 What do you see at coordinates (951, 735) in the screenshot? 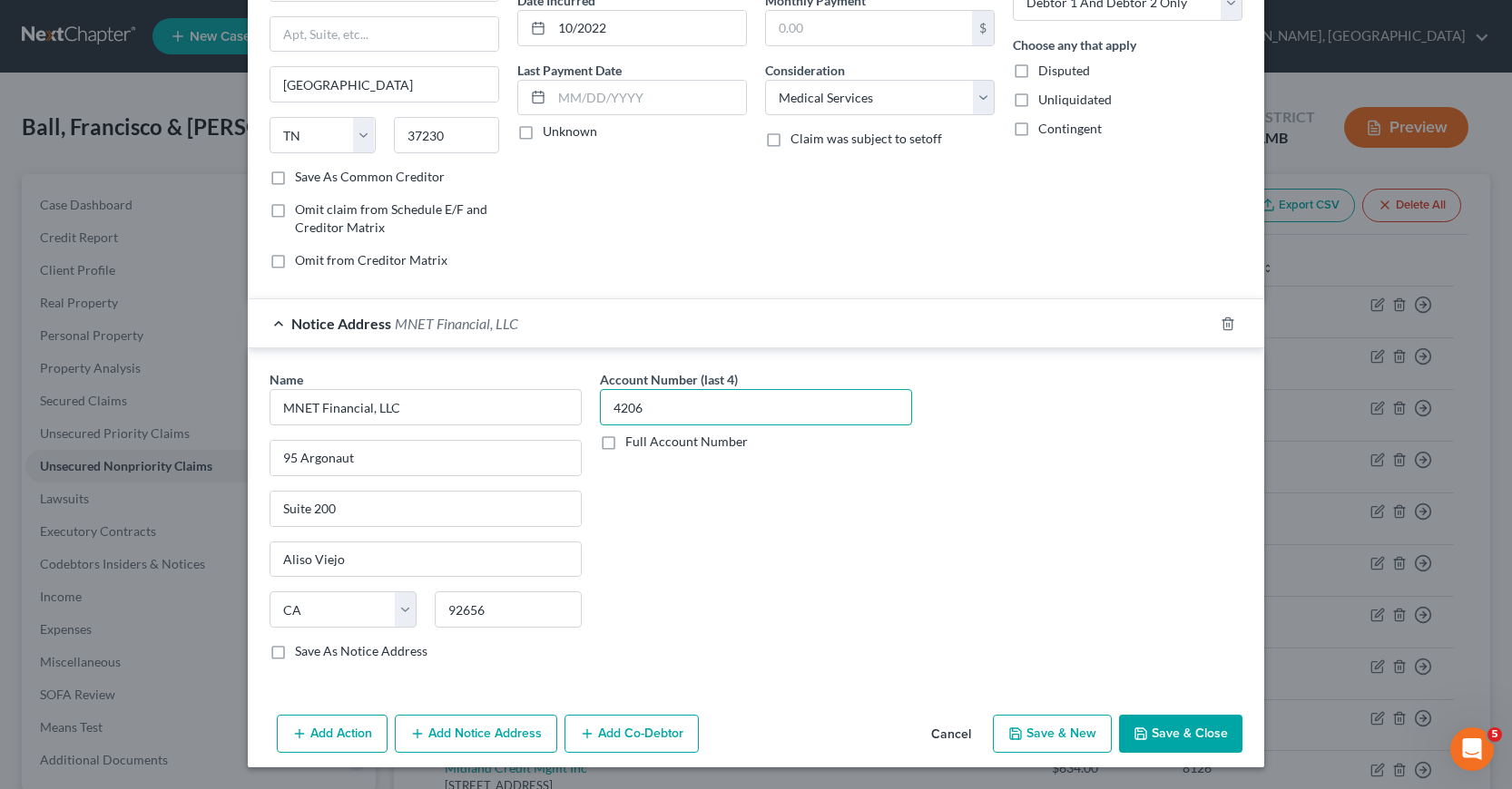
I see `button: Cancel` at bounding box center [951, 735].